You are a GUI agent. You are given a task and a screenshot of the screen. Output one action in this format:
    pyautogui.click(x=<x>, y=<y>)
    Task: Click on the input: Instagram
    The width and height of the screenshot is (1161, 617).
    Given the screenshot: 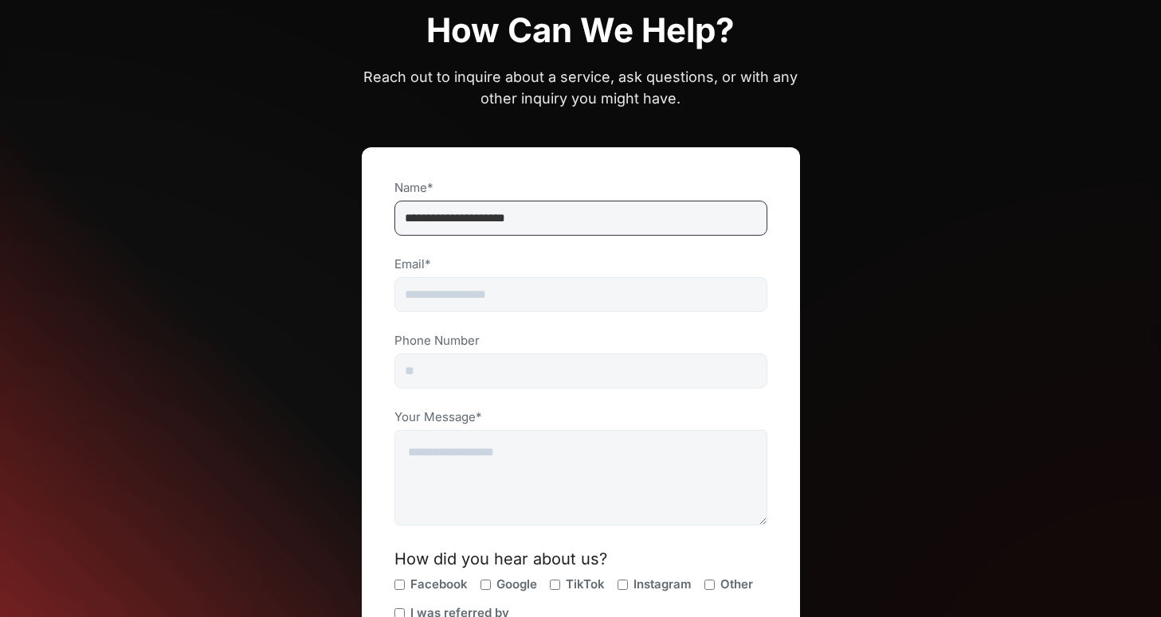 What is the action you would take?
    pyautogui.click(x=622, y=585)
    